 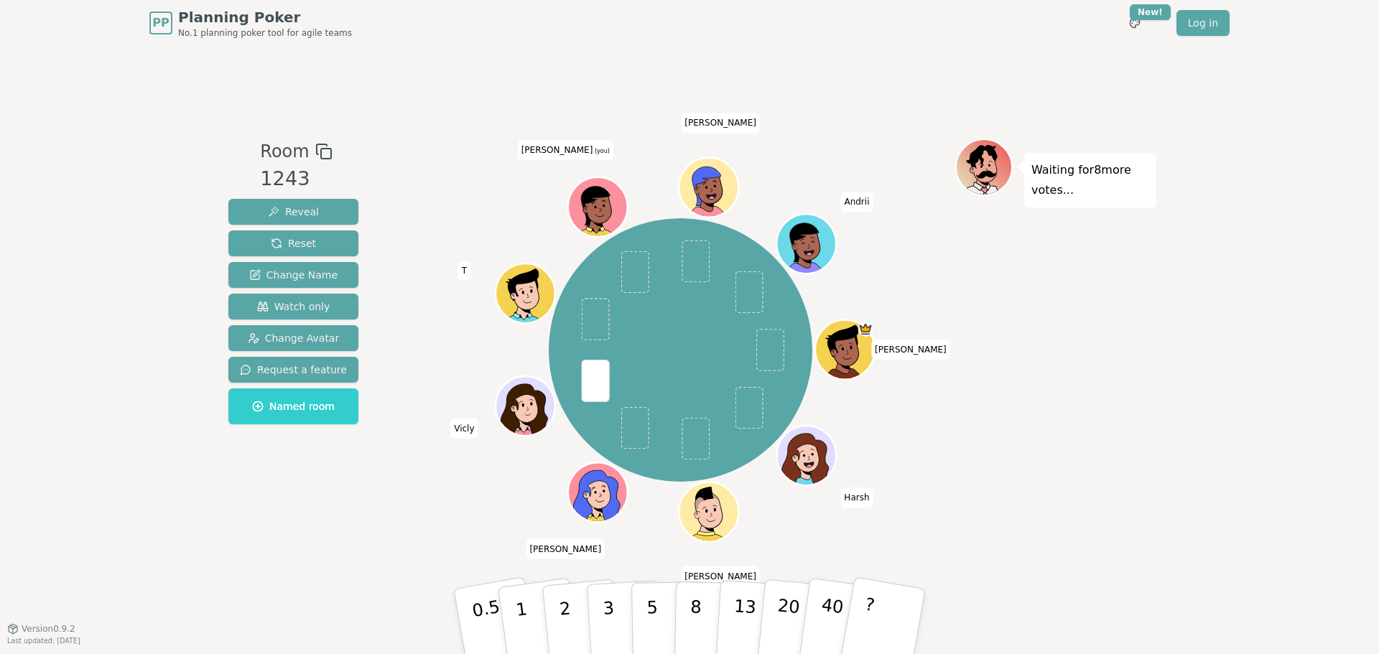 I want to click on span: Change Name, so click(x=293, y=275).